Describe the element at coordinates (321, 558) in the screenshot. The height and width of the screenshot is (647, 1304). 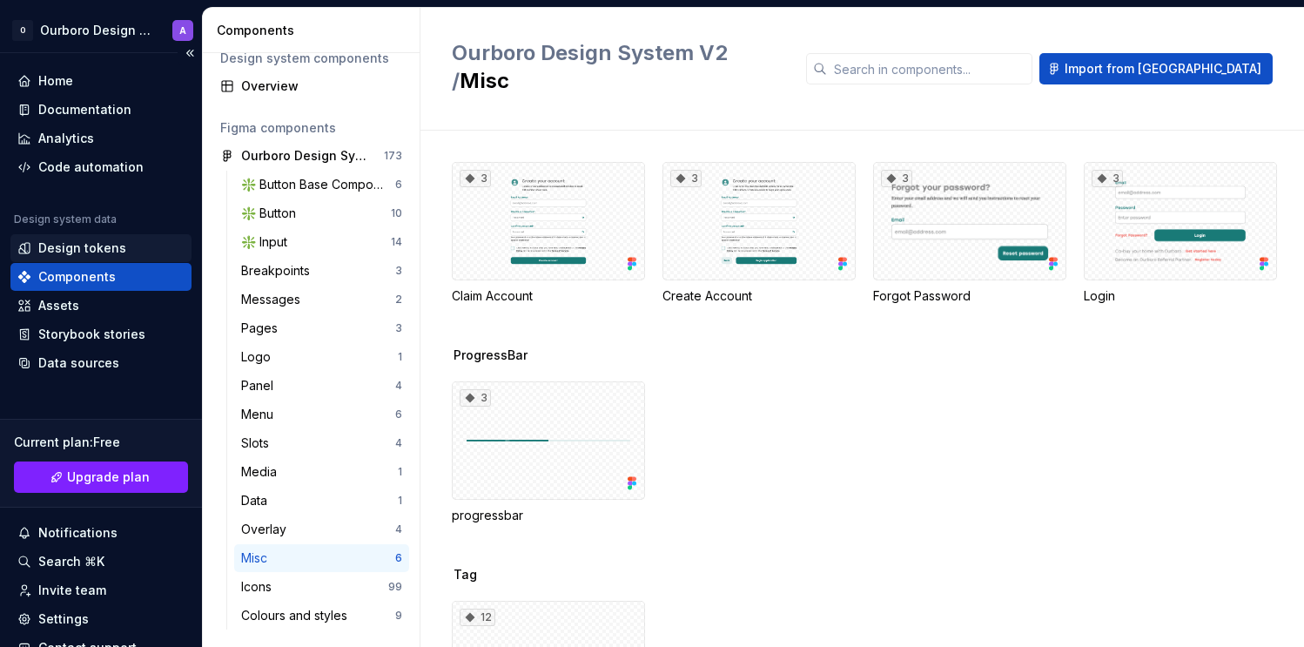
I see `a: Misc6` at that location.